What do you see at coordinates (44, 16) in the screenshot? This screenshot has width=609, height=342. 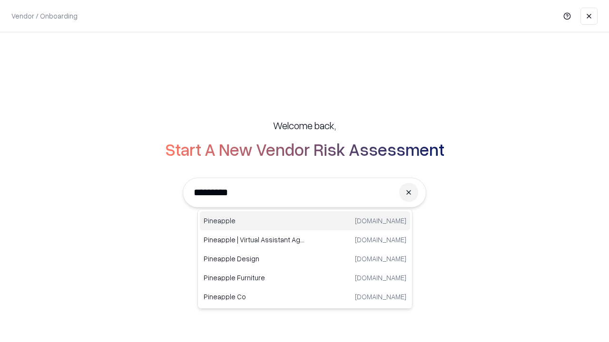 I see `p: Vendor / Onboarding` at bounding box center [44, 16].